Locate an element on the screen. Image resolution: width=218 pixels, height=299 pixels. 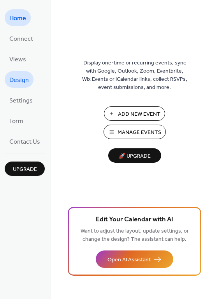
a: Form is located at coordinates (16, 120).